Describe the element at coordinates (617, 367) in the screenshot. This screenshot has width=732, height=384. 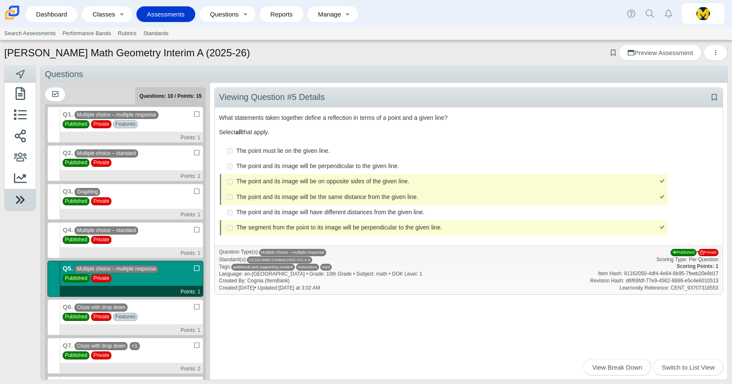
I see `span: View Break Down` at that location.